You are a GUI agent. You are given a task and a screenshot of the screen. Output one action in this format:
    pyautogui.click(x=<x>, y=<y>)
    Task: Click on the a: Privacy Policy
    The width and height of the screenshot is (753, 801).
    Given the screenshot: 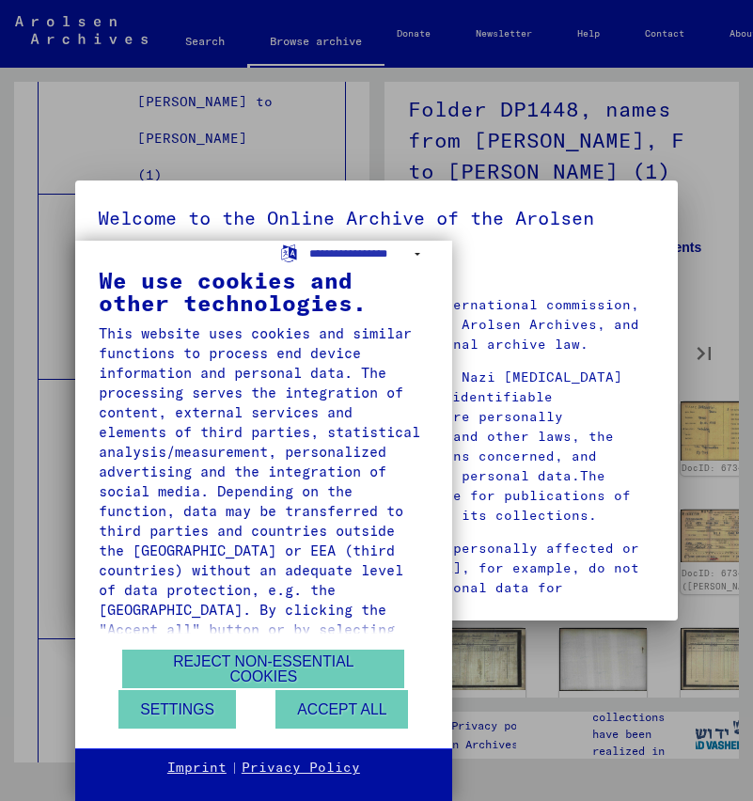 What is the action you would take?
    pyautogui.click(x=301, y=768)
    